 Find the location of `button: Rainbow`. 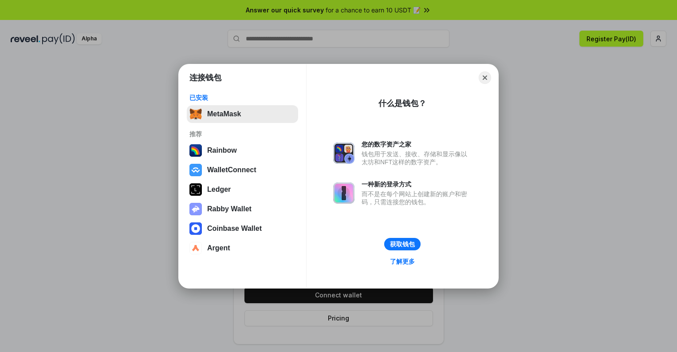

button: Rainbow is located at coordinates (242, 150).